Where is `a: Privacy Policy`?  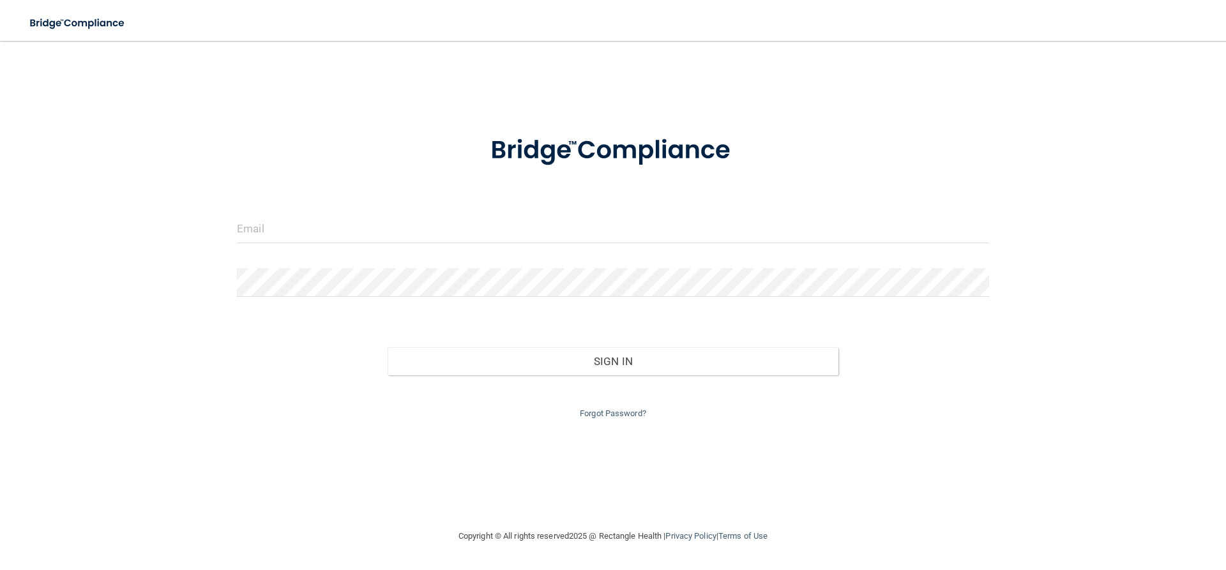
a: Privacy Policy is located at coordinates (690, 536).